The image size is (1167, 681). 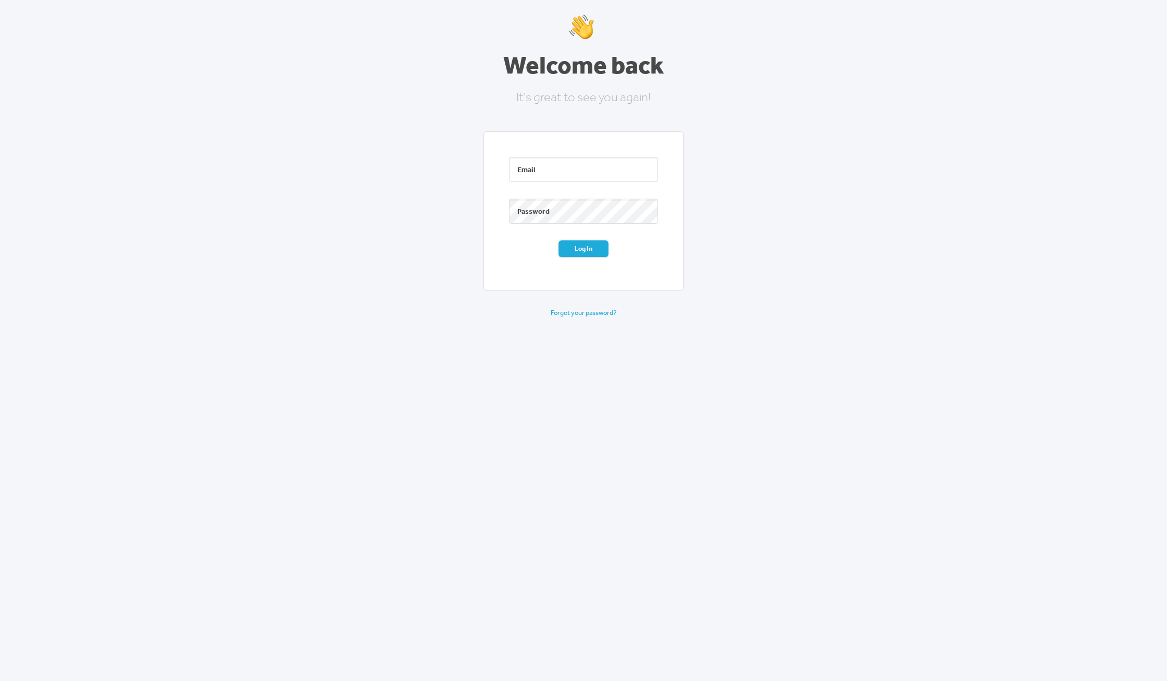 I want to click on label: Email, so click(x=526, y=169).